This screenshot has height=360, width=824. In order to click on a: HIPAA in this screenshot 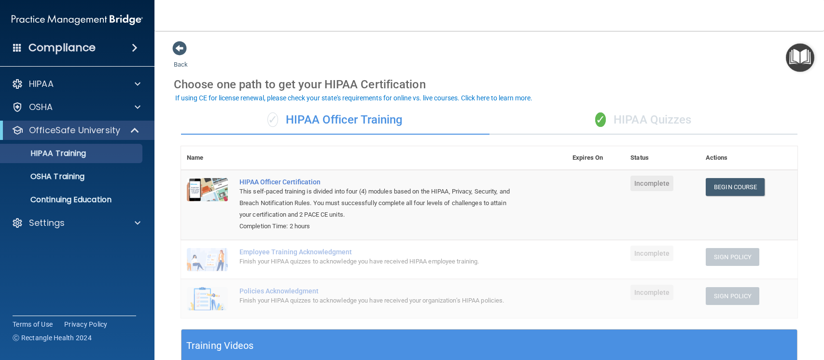, I will do `click(76, 84)`.